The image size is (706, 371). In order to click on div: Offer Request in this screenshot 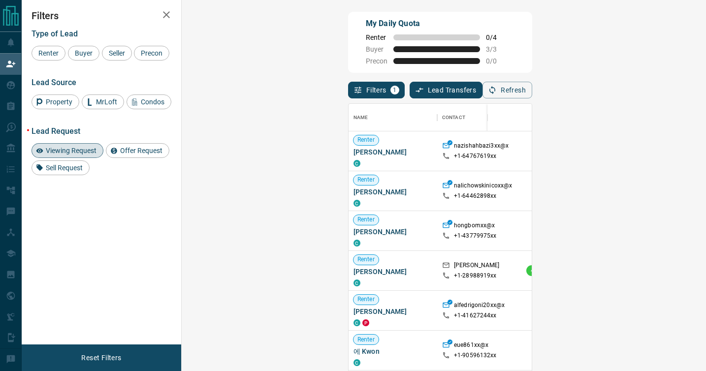, I will do `click(137, 151)`.